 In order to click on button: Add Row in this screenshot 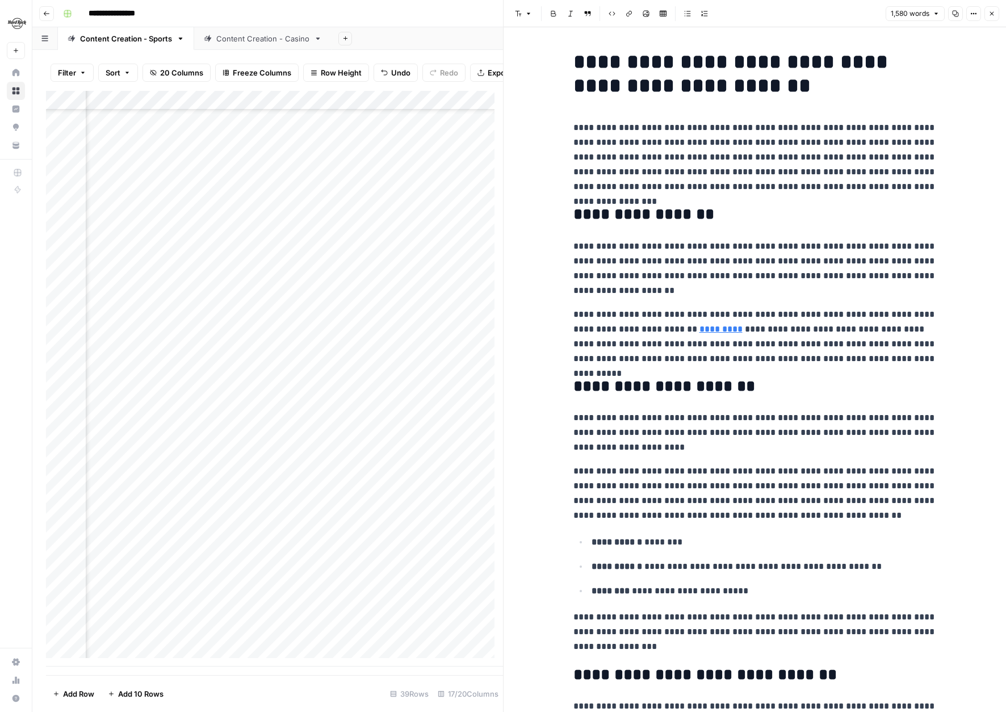, I will do `click(73, 694)`.